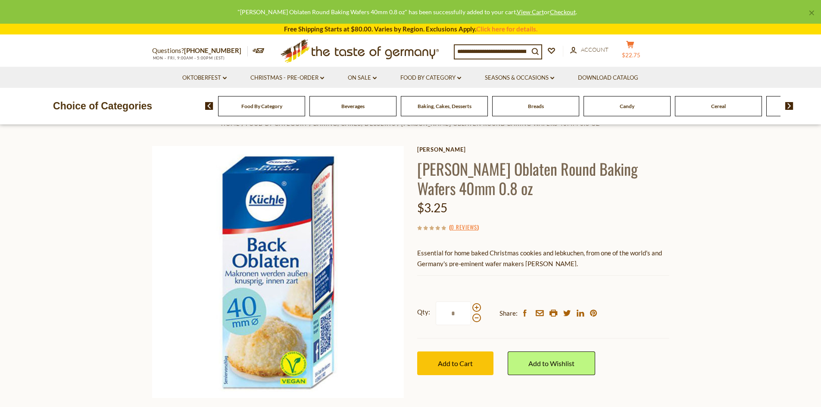 Image resolution: width=821 pixels, height=407 pixels. What do you see at coordinates (200, 51) in the screenshot?
I see `p: Questions?` at bounding box center [200, 51].